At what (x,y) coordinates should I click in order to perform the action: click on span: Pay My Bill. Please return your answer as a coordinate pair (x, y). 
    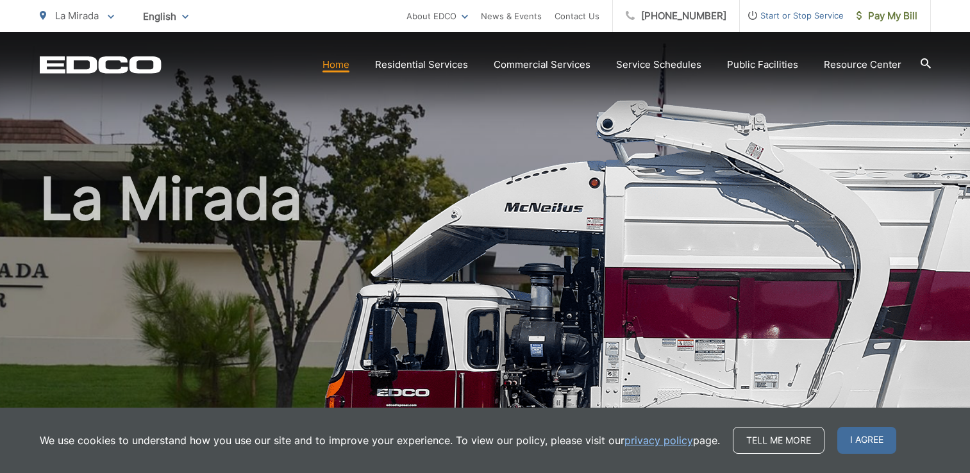
    Looking at the image, I should click on (887, 16).